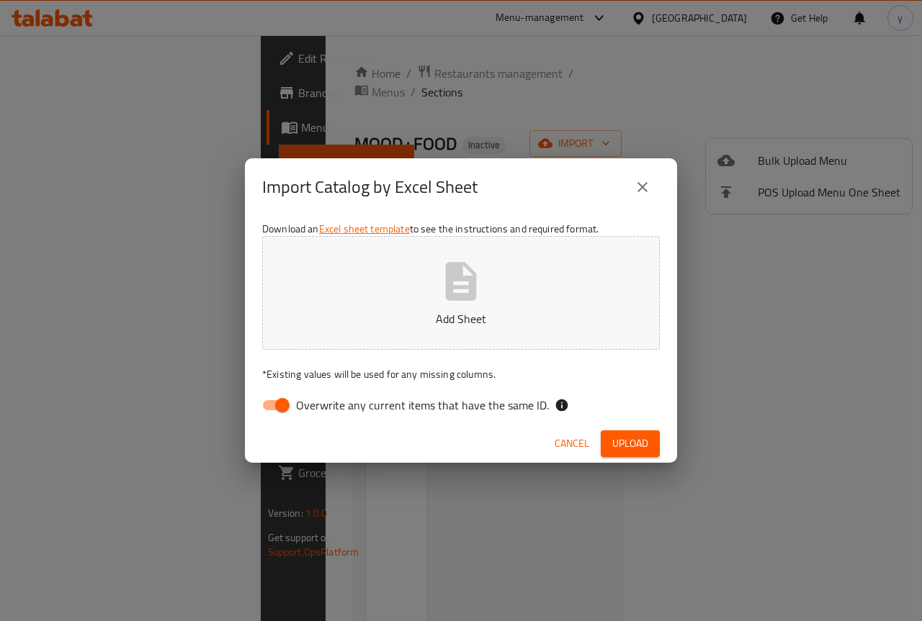 The image size is (922, 621). What do you see at coordinates (630, 443) in the screenshot?
I see `button: Upload` at bounding box center [630, 443].